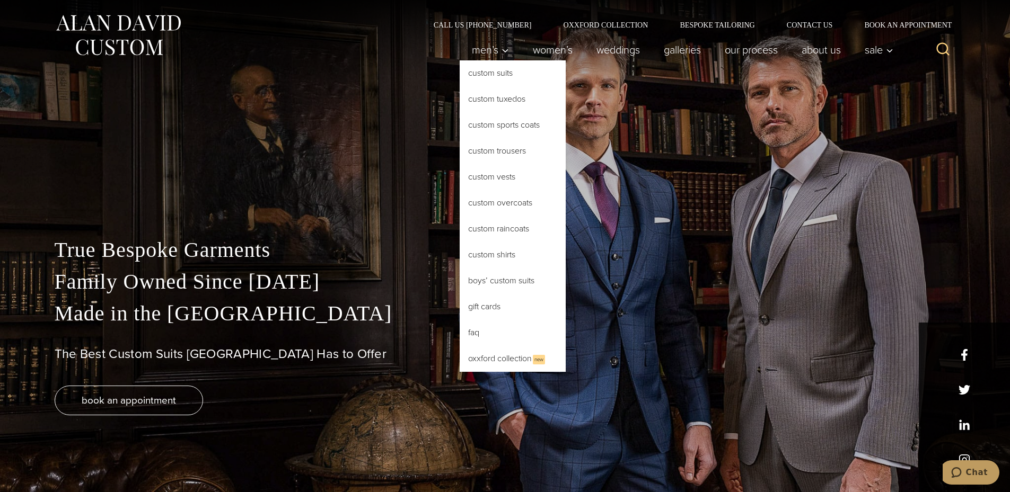 The width and height of the screenshot is (1010, 492). I want to click on a: Boys’ Custom Suits, so click(513, 281).